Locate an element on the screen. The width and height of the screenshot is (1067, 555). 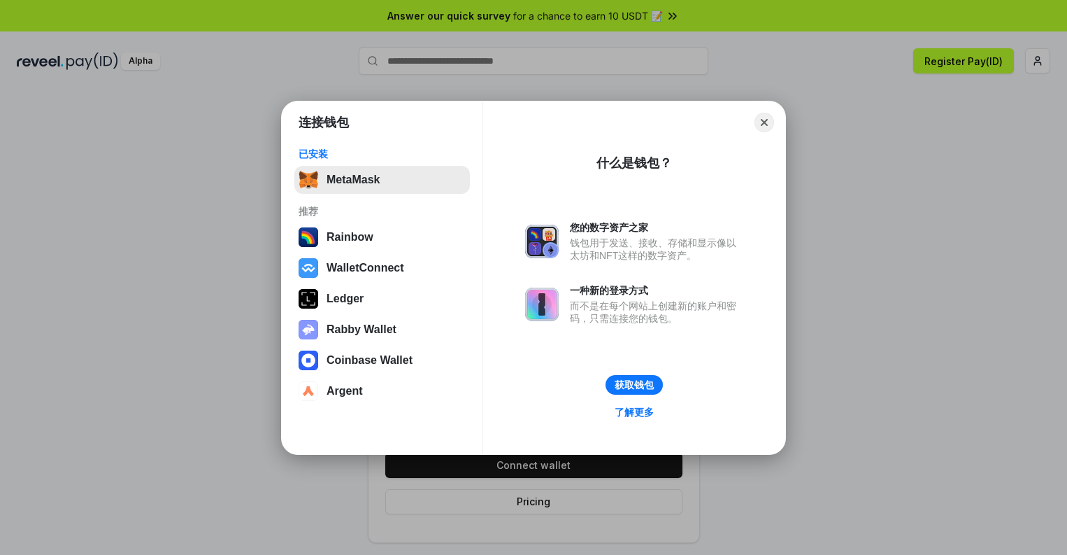
img: svg+xml,%3Csvg%20fill%3D%22none%22%20height%3D%2233%22%20viewBox%3D%220%200%2035%2033%22%20width%... is located at coordinates (308, 180).